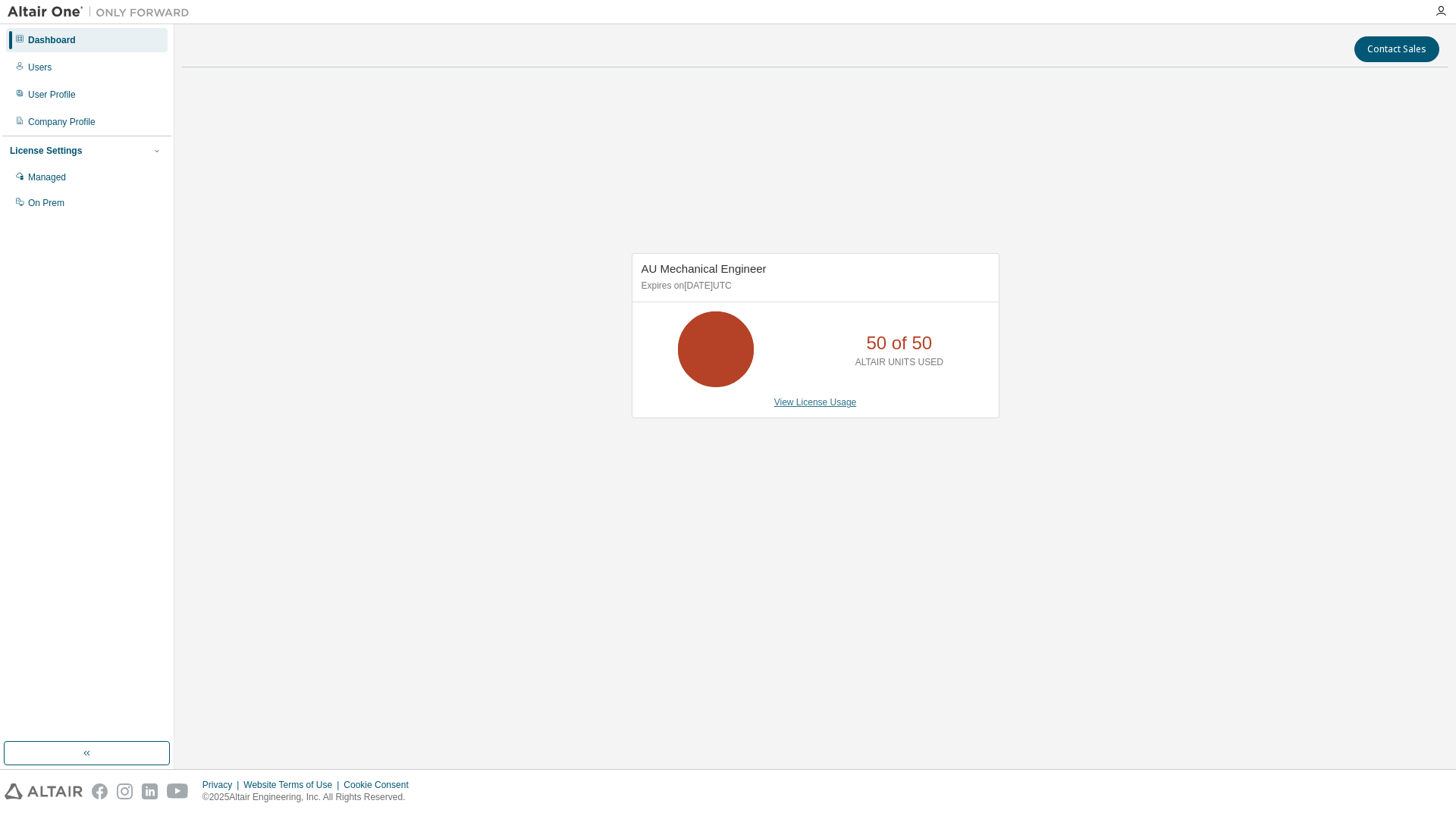 Image resolution: width=1456 pixels, height=813 pixels. Describe the element at coordinates (899, 363) in the screenshot. I see `p: ALTAIR UNITS USED` at that location.